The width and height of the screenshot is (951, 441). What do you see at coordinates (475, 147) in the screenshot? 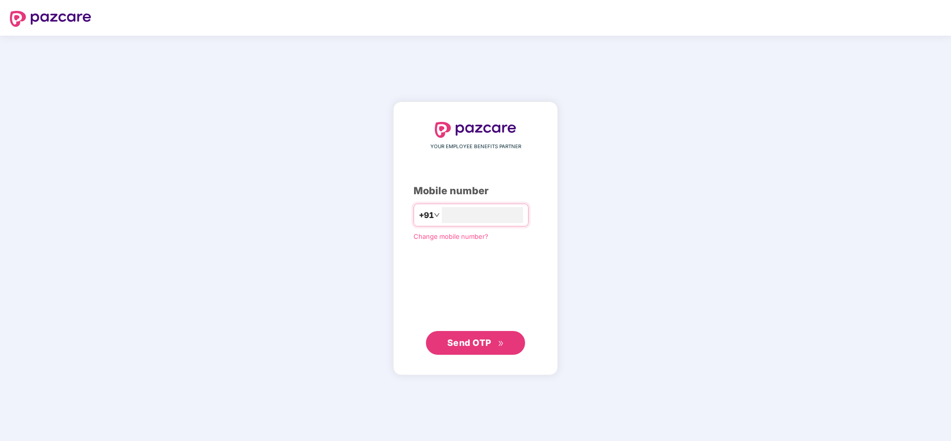
I see `span: YOUR EMPLOYEE BENEFITS PARTNER` at bounding box center [475, 147].